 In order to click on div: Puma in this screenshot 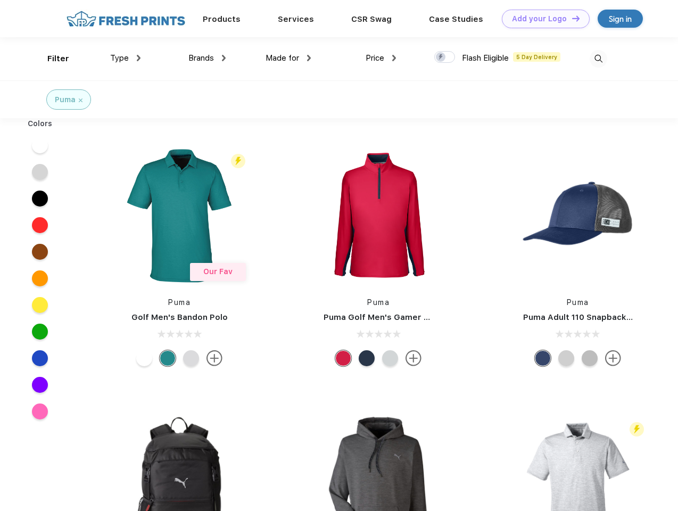, I will do `click(65, 100)`.